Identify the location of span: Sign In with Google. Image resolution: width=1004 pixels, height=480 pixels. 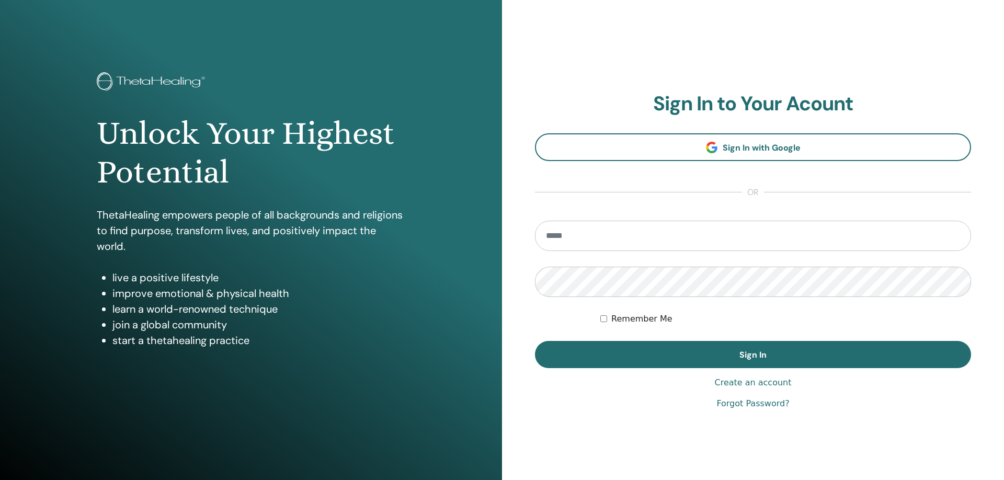
(762, 148).